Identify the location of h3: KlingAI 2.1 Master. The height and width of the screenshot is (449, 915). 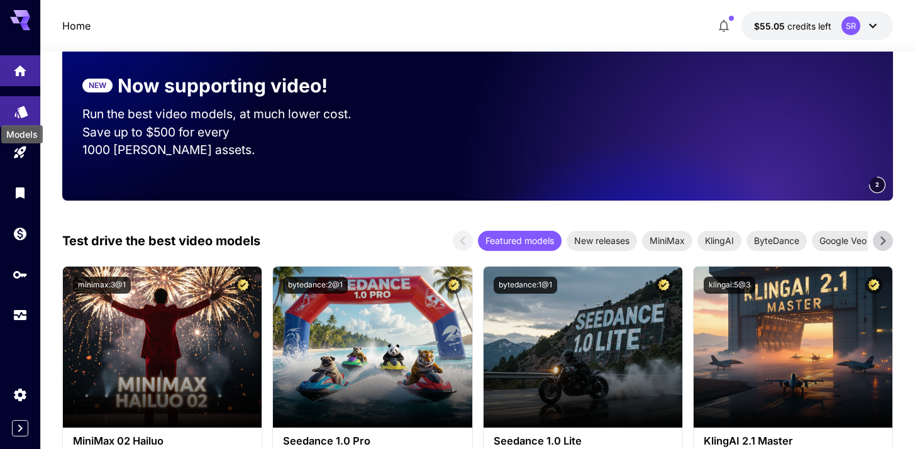
(793, 441).